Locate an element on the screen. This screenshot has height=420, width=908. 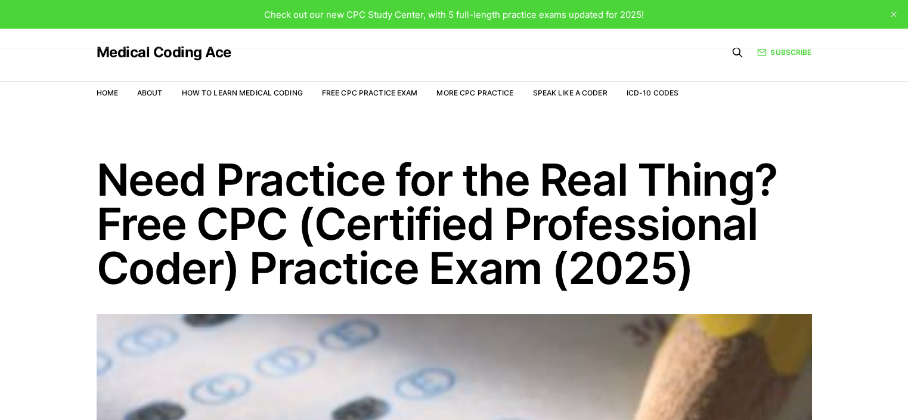
a: Free CPC Practice Exam is located at coordinates (370, 92).